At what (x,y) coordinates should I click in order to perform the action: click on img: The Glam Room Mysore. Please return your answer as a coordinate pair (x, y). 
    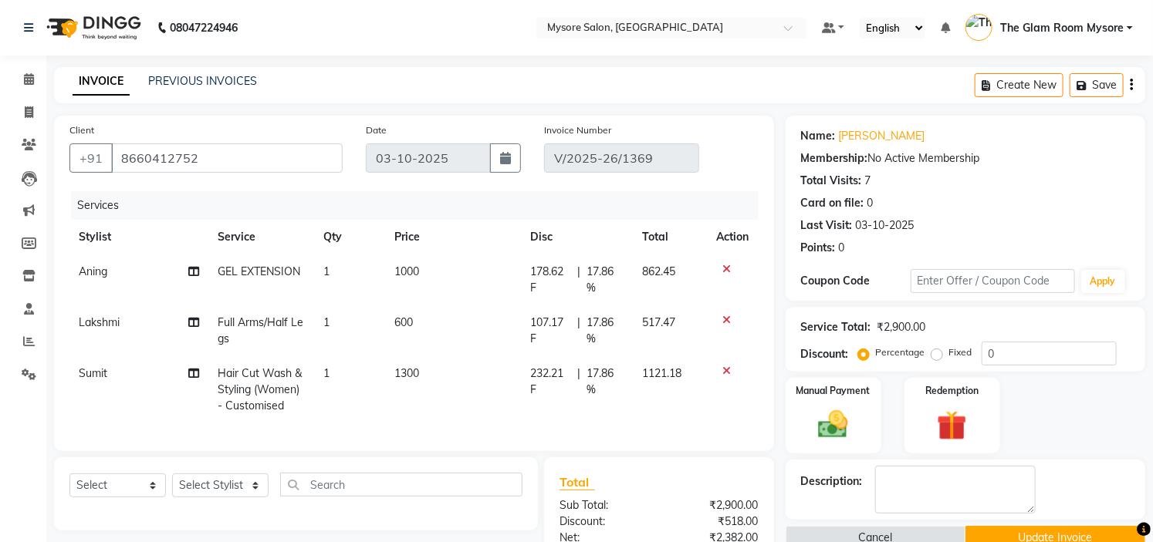
    Looking at the image, I should click on (978, 27).